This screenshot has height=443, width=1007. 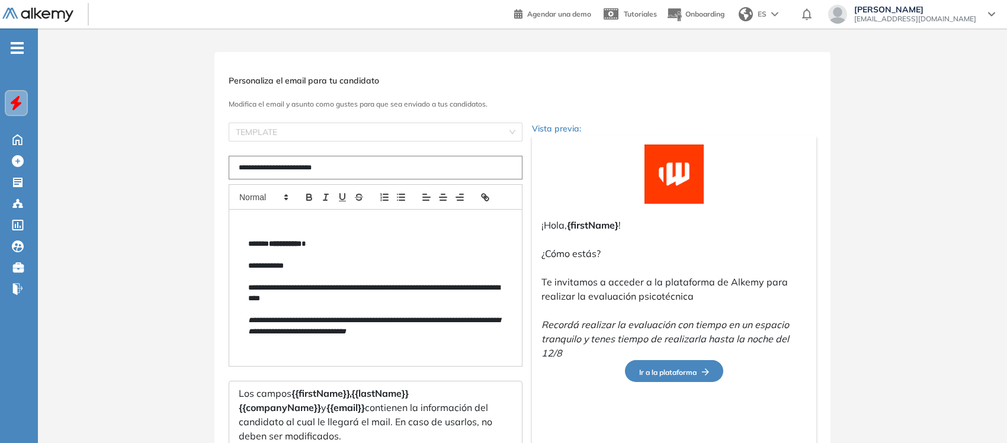 What do you see at coordinates (559, 14) in the screenshot?
I see `span: Agendar una demo` at bounding box center [559, 14].